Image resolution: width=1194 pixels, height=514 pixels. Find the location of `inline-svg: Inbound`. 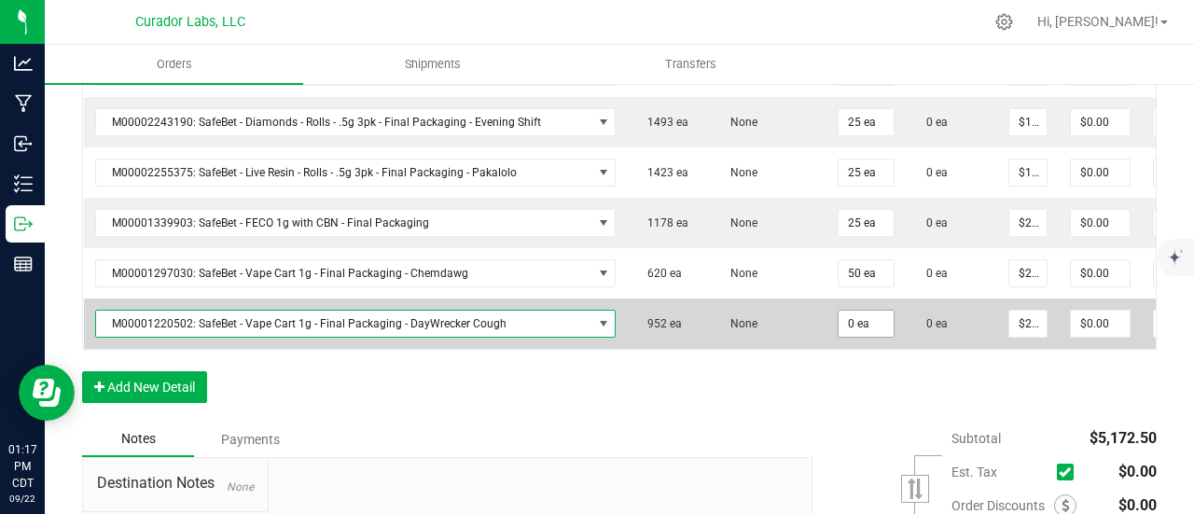

inline-svg: Inbound is located at coordinates (23, 144).